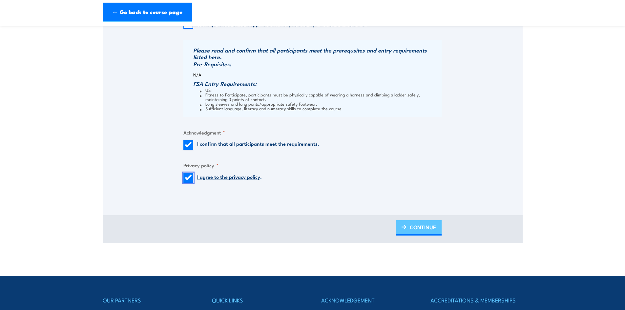 This screenshot has width=625, height=310. I want to click on label: We require additional support for literacy, disability or medical conditions?, so click(282, 24).